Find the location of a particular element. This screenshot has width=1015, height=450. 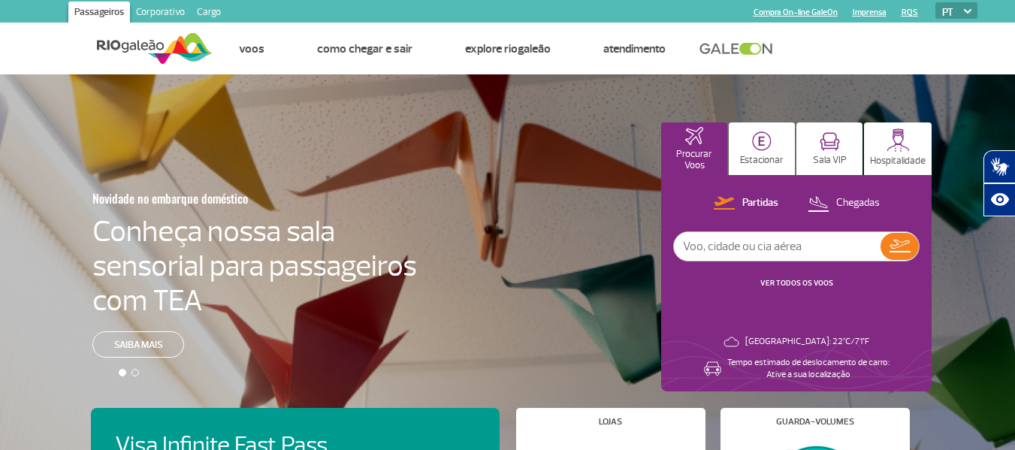

button: Chegadas is located at coordinates (844, 204).